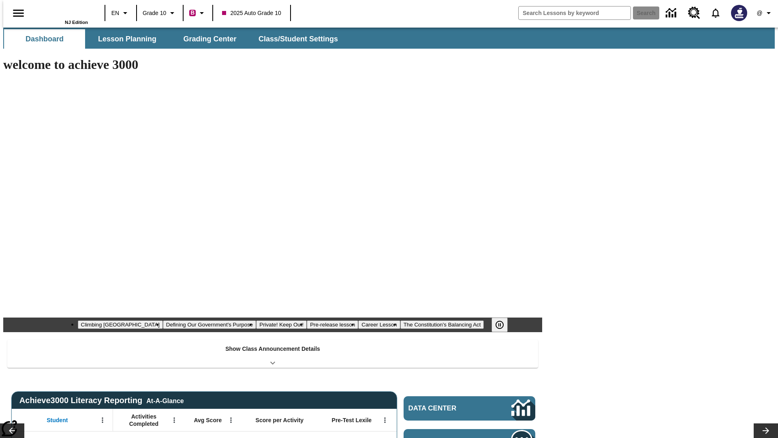  Describe the element at coordinates (766, 431) in the screenshot. I see `button: Lesson carousel, Next` at that location.